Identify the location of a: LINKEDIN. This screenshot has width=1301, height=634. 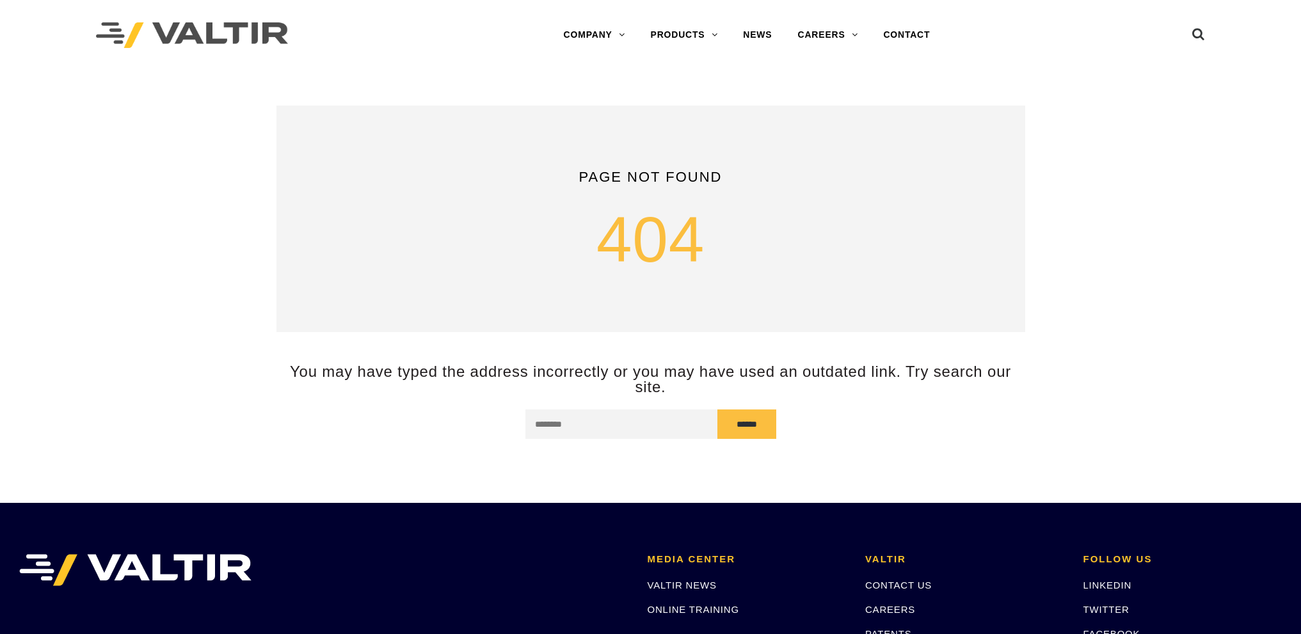
(1107, 585).